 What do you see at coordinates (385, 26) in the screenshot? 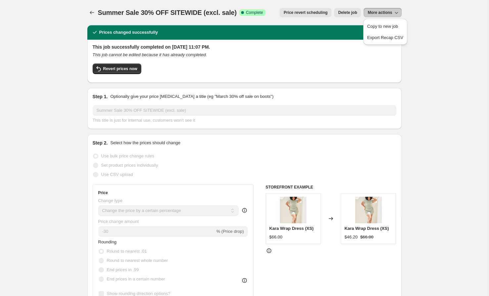
I see `button: Copy to new job` at bounding box center [385, 26].